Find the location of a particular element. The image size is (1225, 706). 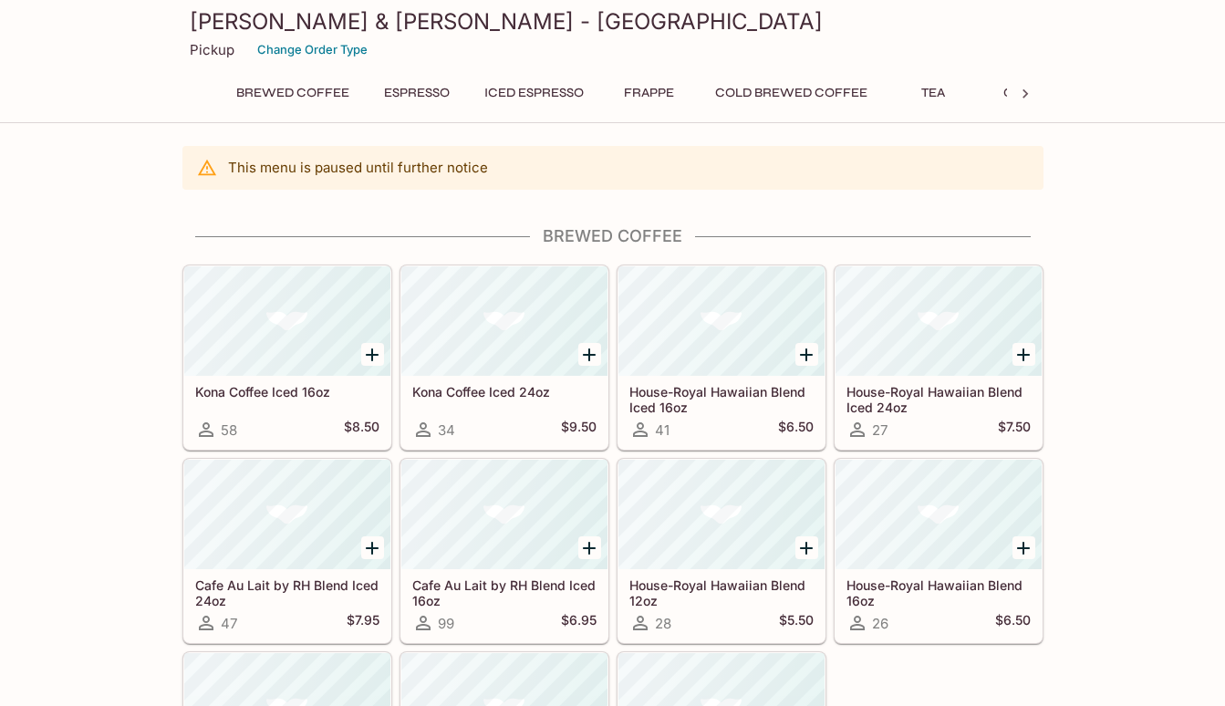

button: Brewed Coffee is located at coordinates (293, 93).